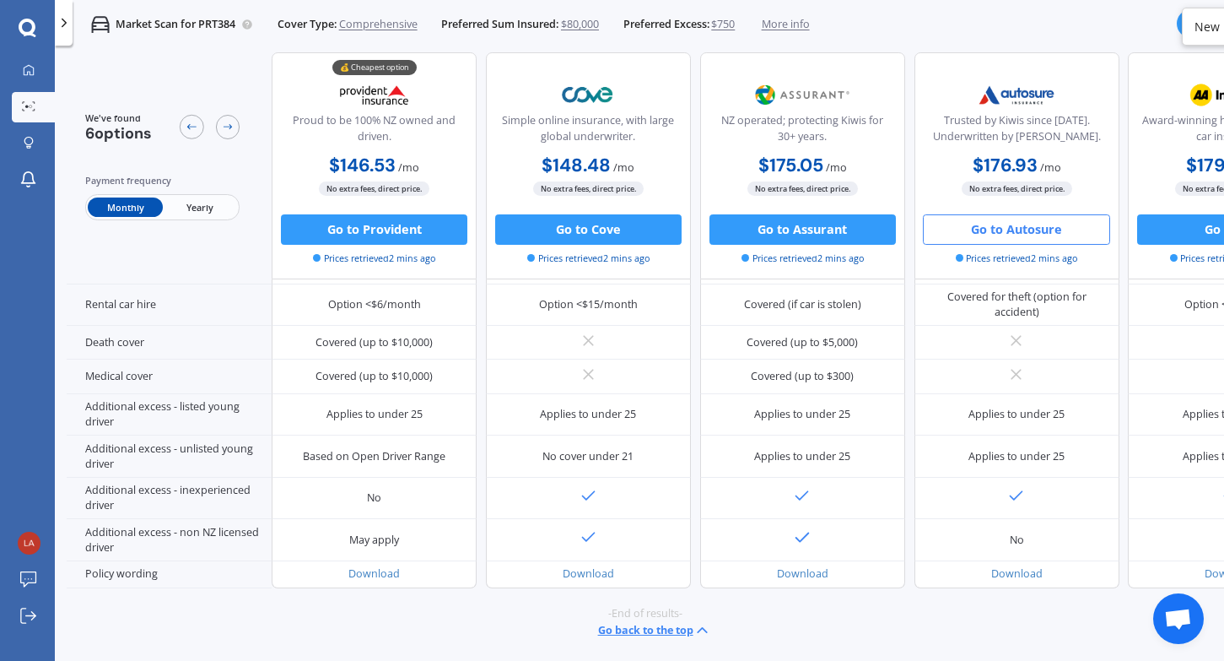 This screenshot has height=661, width=1224. I want to click on span: -End of results-, so click(645, 613).